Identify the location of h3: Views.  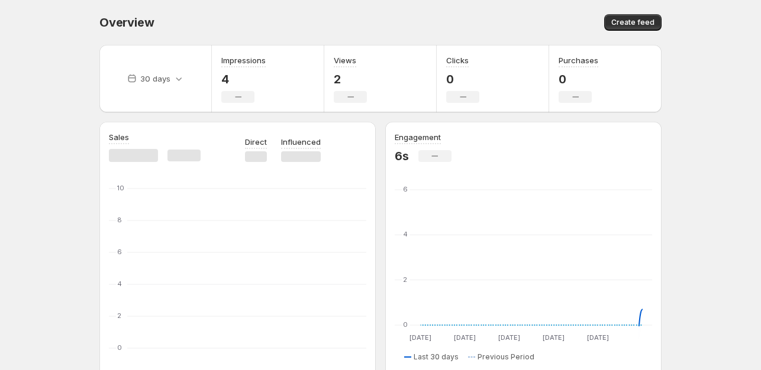
(345, 60).